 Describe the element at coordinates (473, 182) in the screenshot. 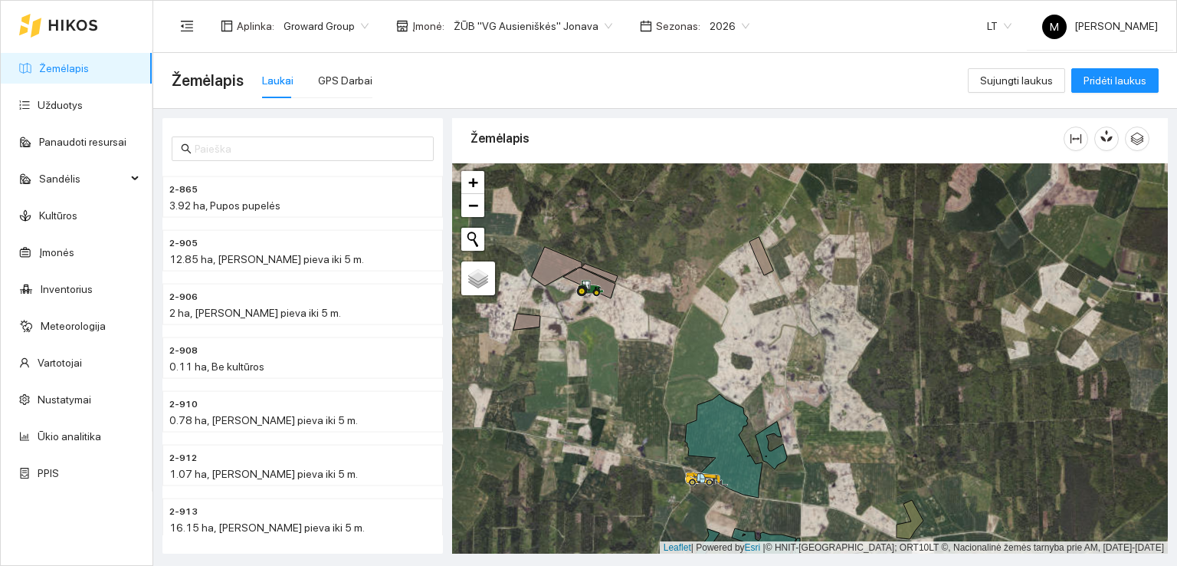

I see `a: Zoom in` at that location.